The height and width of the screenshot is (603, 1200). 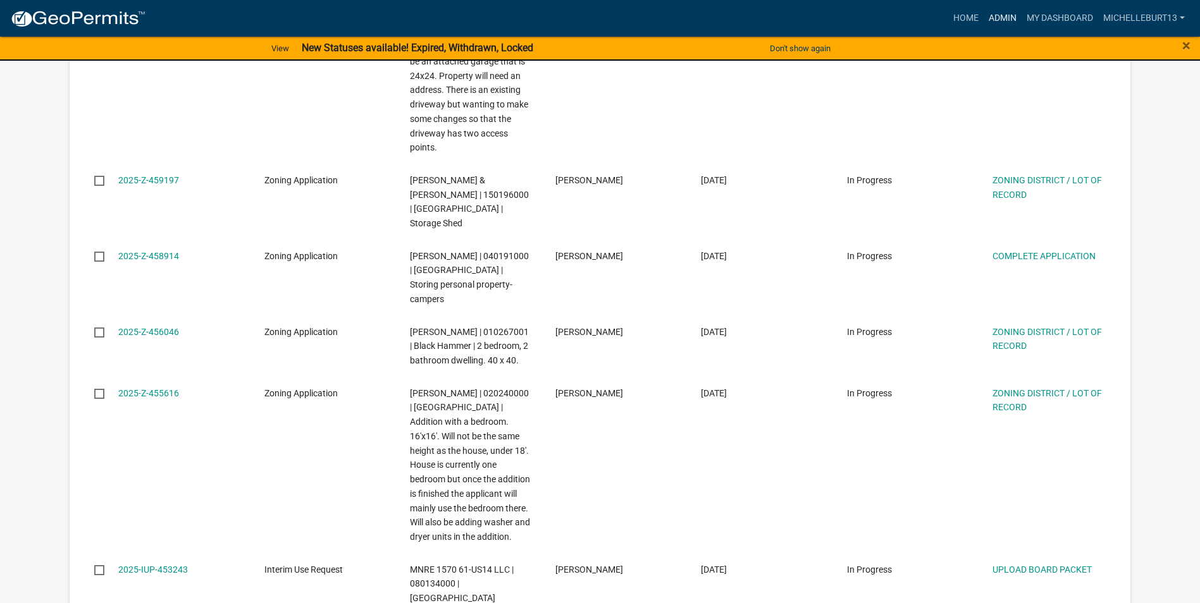 I want to click on a: My Dashboard, so click(x=1059, y=18).